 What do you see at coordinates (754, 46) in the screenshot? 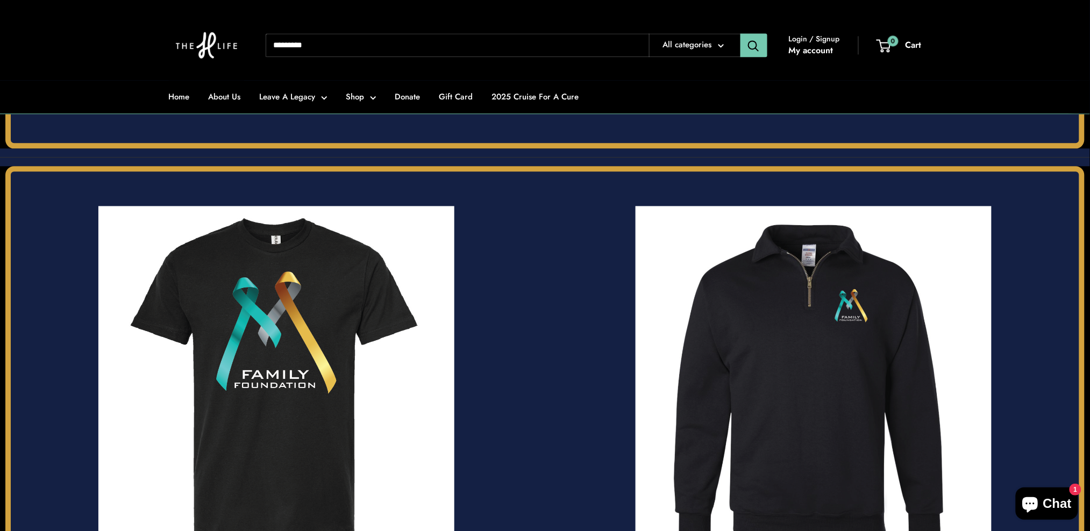
I see `button: Search` at bounding box center [754, 46].